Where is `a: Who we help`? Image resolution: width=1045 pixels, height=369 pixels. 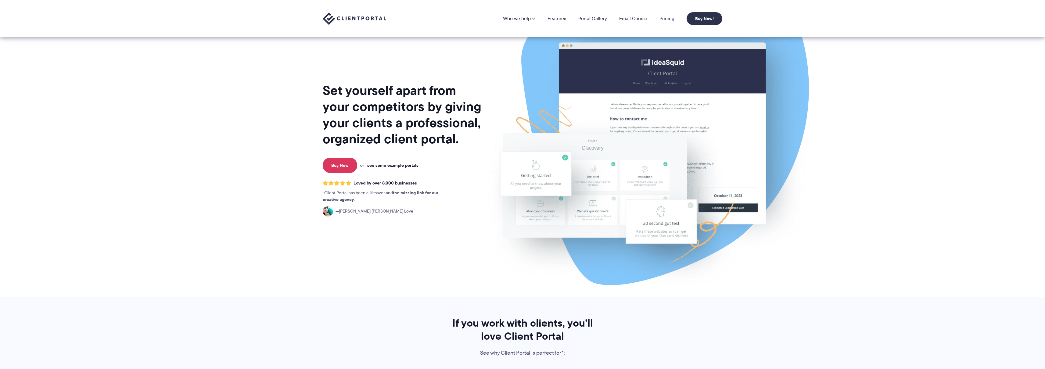
a: Who we help is located at coordinates (519, 19).